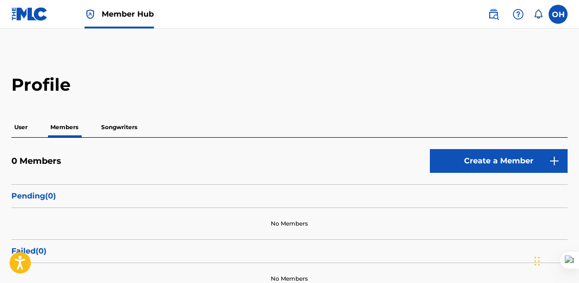  I want to click on img: MLC Logo, so click(29, 14).